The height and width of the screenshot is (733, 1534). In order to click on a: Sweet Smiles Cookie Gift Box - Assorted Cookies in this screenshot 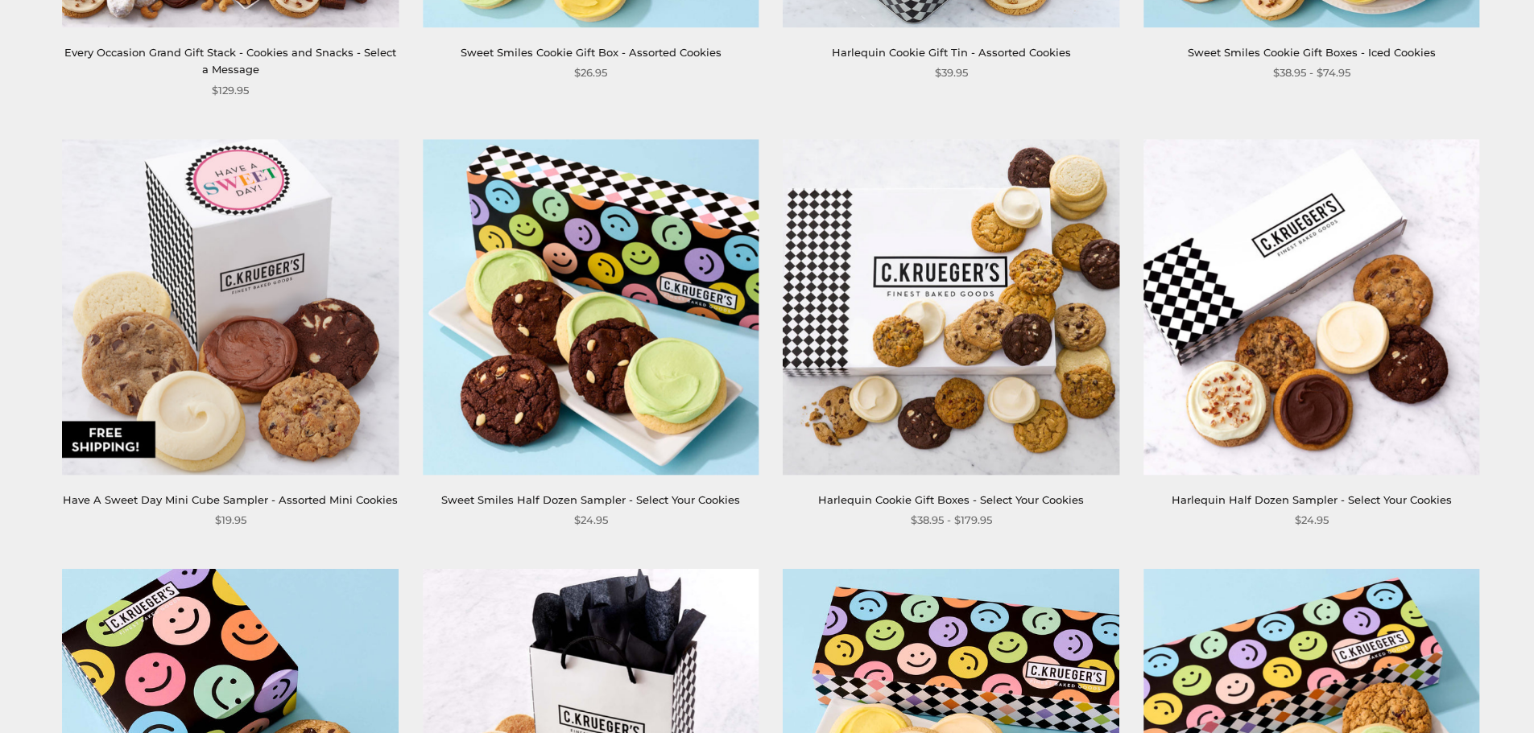, I will do `click(591, 52)`.